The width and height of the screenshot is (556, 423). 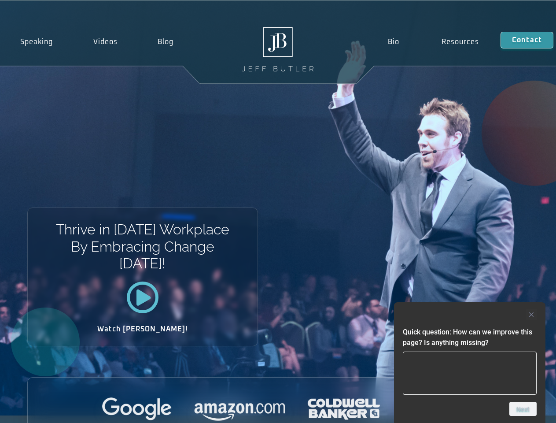 I want to click on a: Blog, so click(x=166, y=42).